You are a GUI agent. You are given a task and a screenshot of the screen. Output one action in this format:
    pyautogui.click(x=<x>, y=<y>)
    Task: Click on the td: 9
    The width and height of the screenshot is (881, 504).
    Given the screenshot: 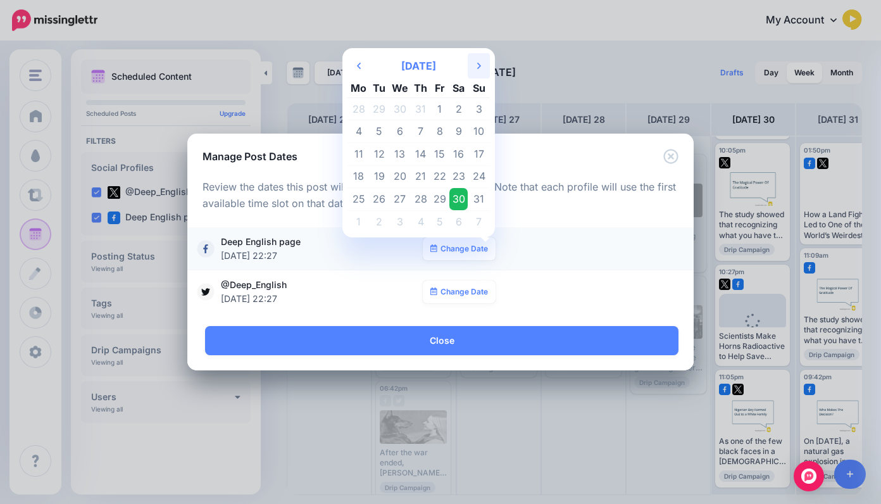 What is the action you would take?
    pyautogui.click(x=459, y=132)
    